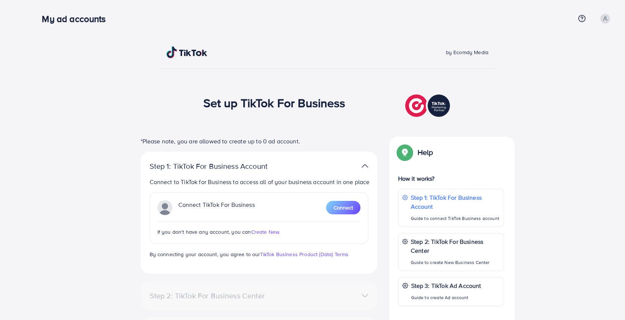 The image size is (625, 320). What do you see at coordinates (187, 52) in the screenshot?
I see `img: TikTok` at bounding box center [187, 52].